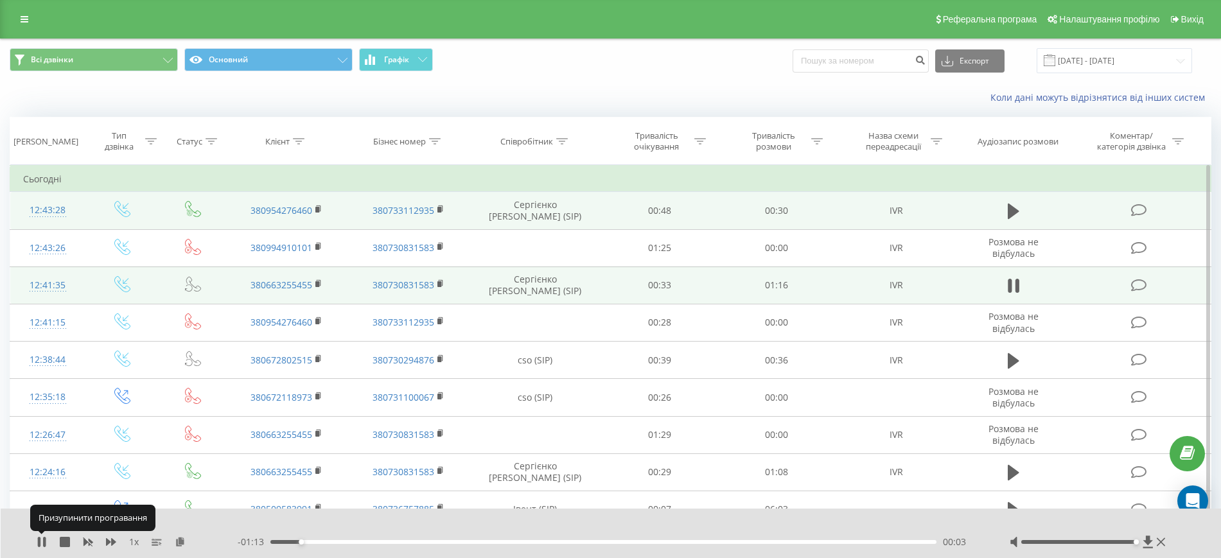 Image resolution: width=1221 pixels, height=558 pixels. Describe the element at coordinates (48, 509) in the screenshot. I see `div: 12:23:44` at that location.